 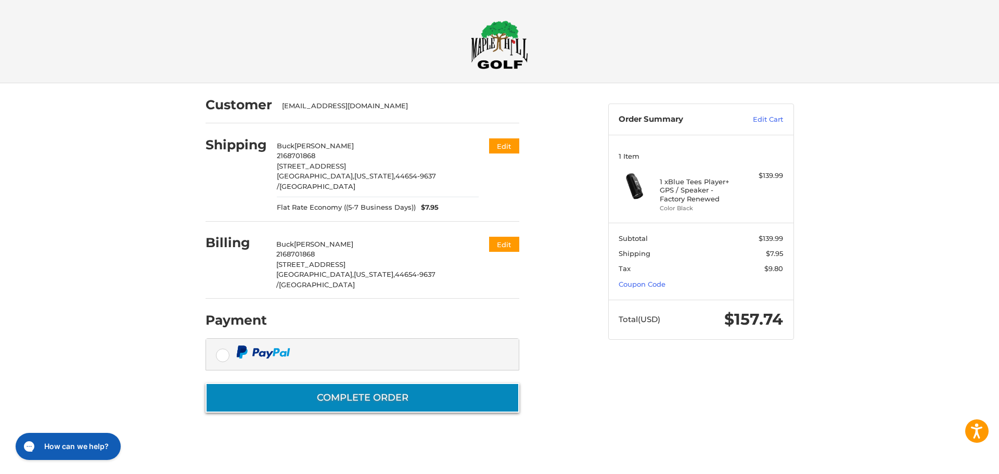 I want to click on span: Flat Rate Economy ((5-7 Business Days)), so click(x=346, y=208).